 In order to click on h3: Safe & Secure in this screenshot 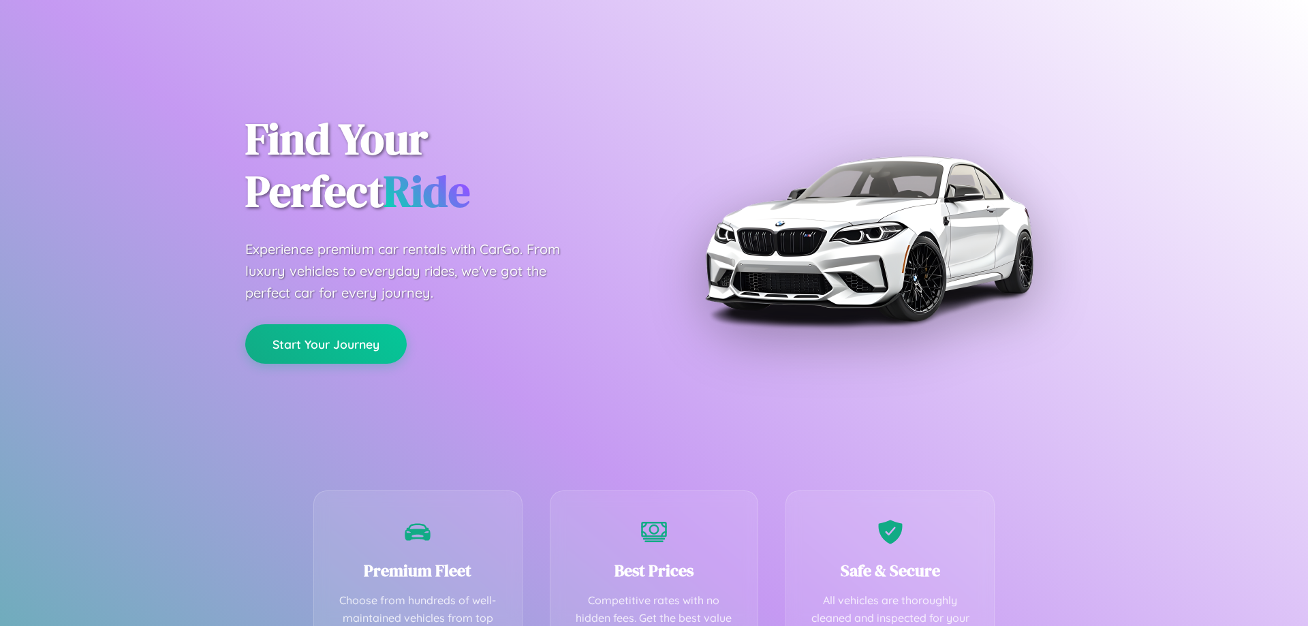, I will do `click(890, 570)`.